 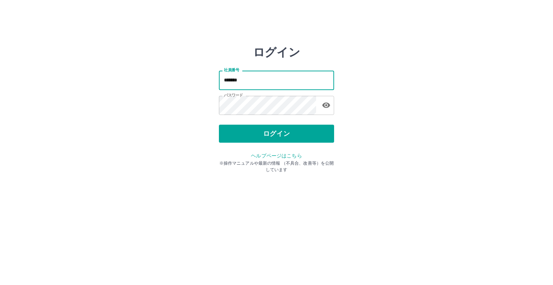 I want to click on h2: ログイン, so click(x=277, y=52).